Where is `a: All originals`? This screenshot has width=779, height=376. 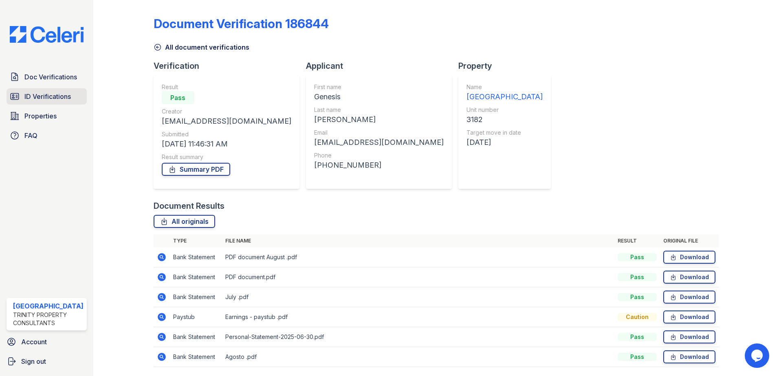
a: All originals is located at coordinates (184, 222).